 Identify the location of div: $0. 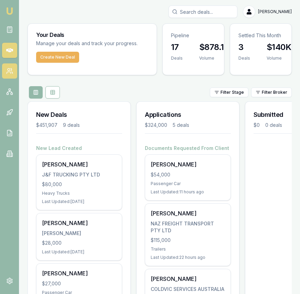
(257, 125).